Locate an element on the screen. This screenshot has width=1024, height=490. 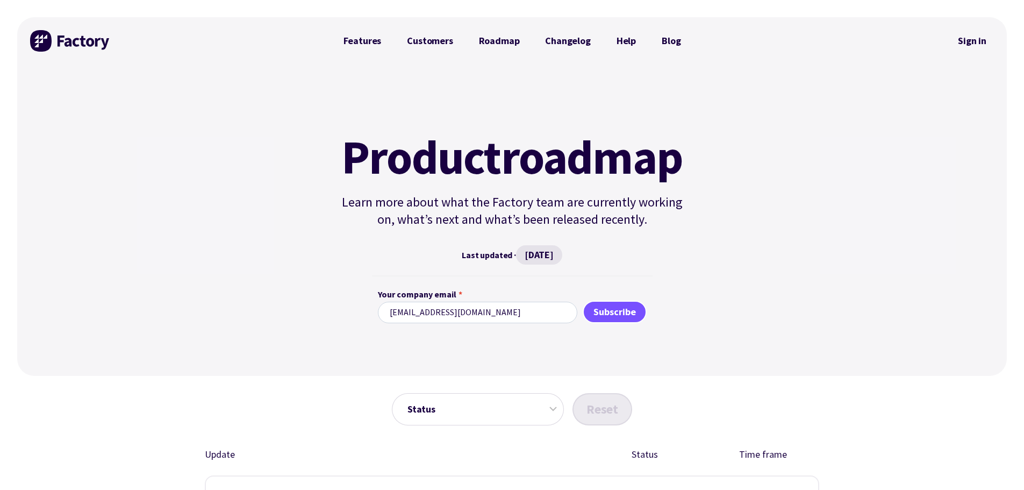
div: Status is located at coordinates (645, 454).